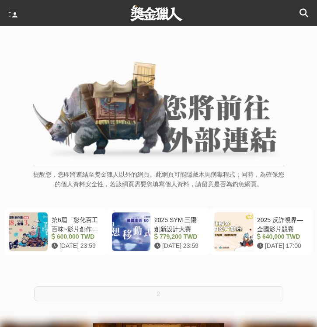  I want to click on div: 600,000 TWD, so click(75, 237).